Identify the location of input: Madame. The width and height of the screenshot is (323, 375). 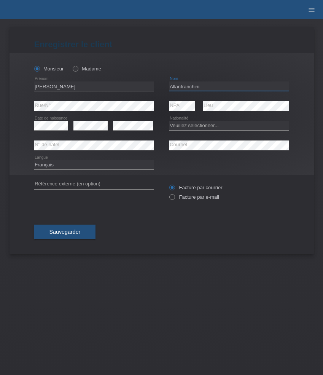
(75, 68).